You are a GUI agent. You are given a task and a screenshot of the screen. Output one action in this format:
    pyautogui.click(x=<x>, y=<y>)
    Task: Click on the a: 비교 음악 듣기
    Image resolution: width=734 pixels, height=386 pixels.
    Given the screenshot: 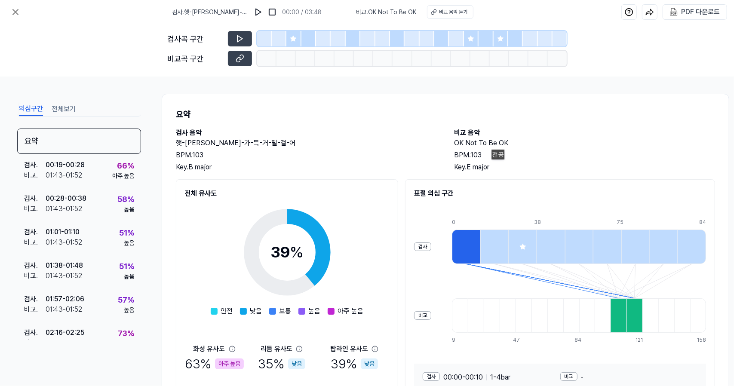 What is the action you would take?
    pyautogui.click(x=450, y=12)
    